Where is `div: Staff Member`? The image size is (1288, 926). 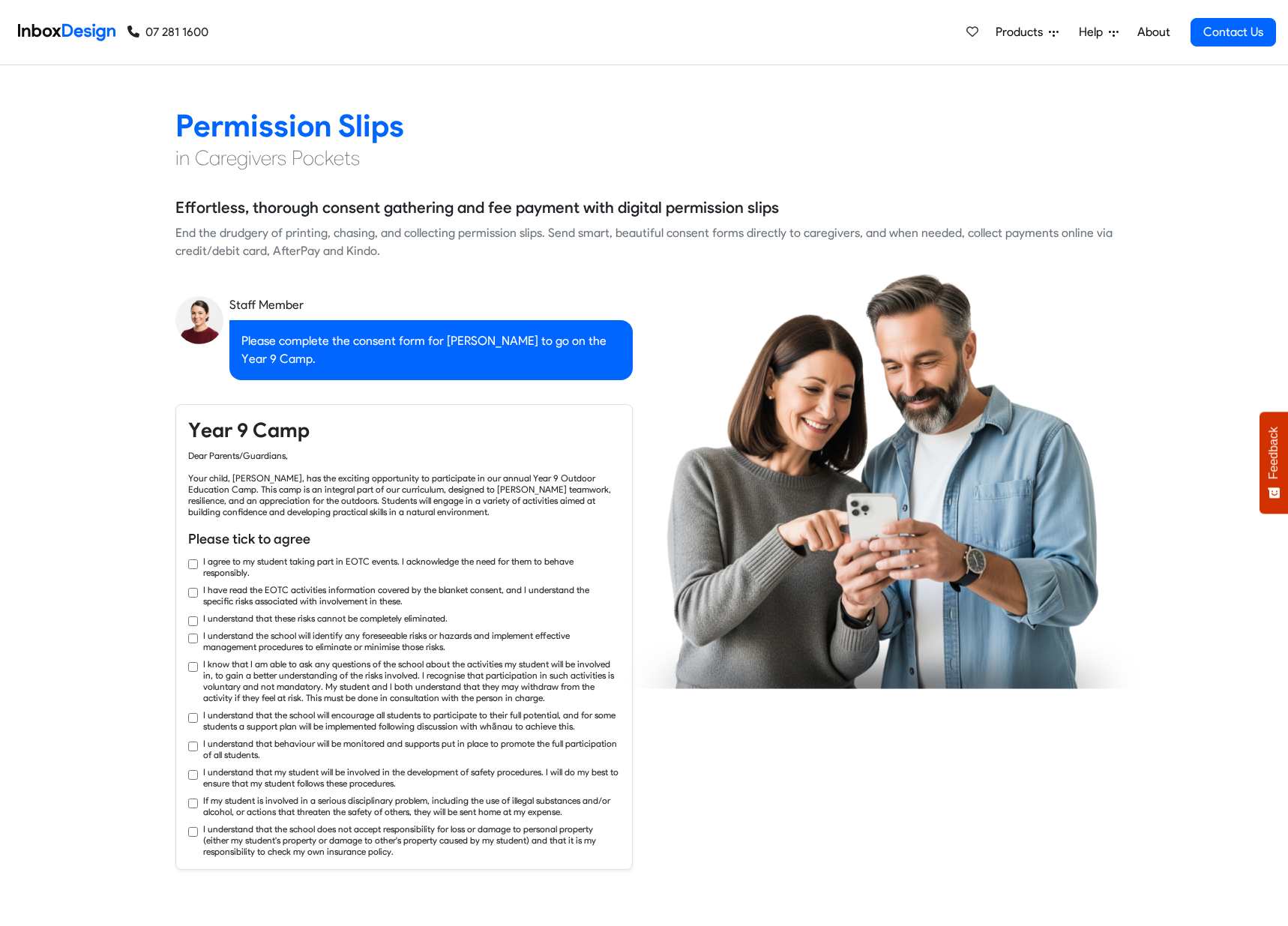
div: Staff Member is located at coordinates (431, 305).